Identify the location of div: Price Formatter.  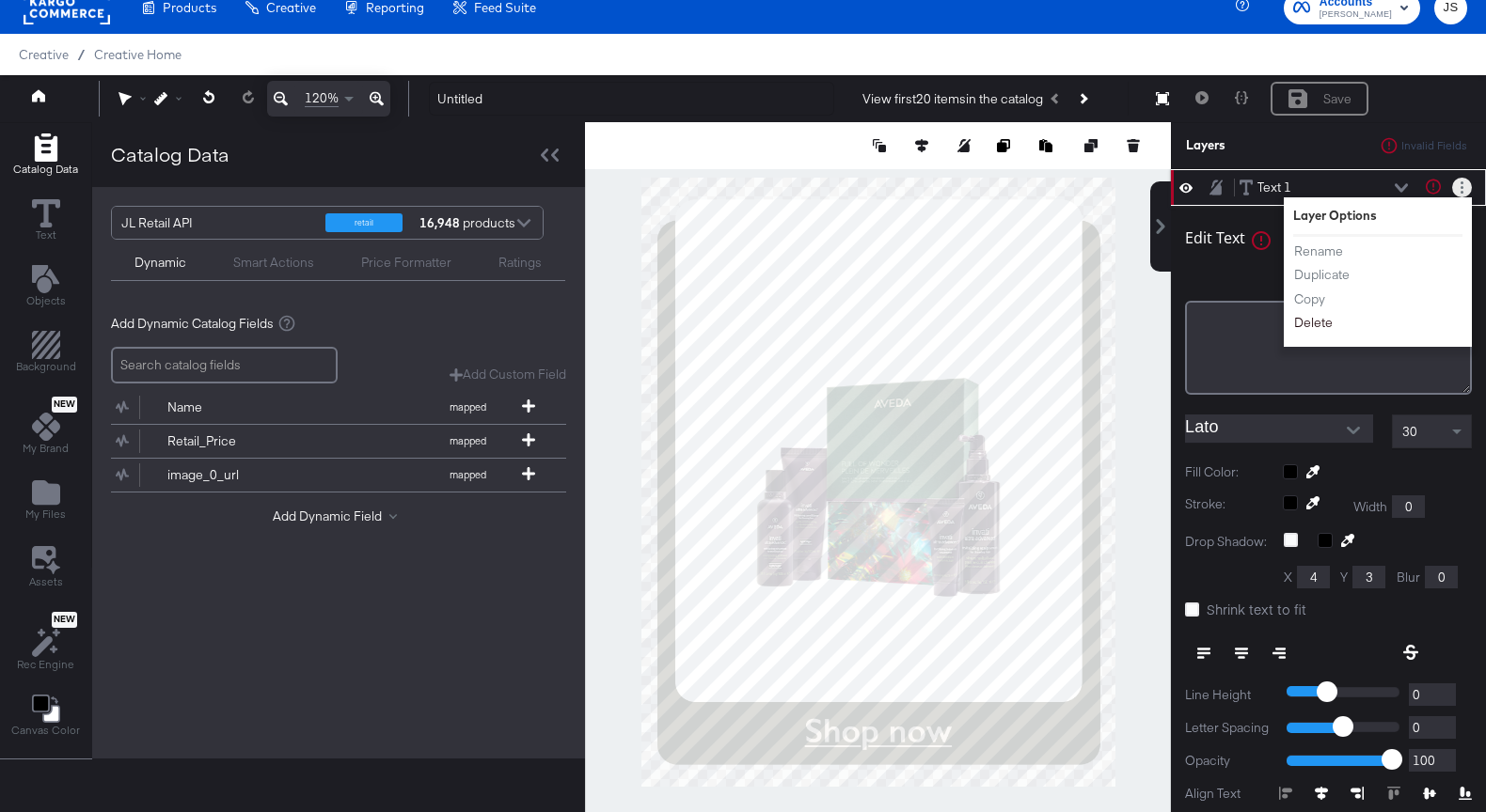
(407, 263).